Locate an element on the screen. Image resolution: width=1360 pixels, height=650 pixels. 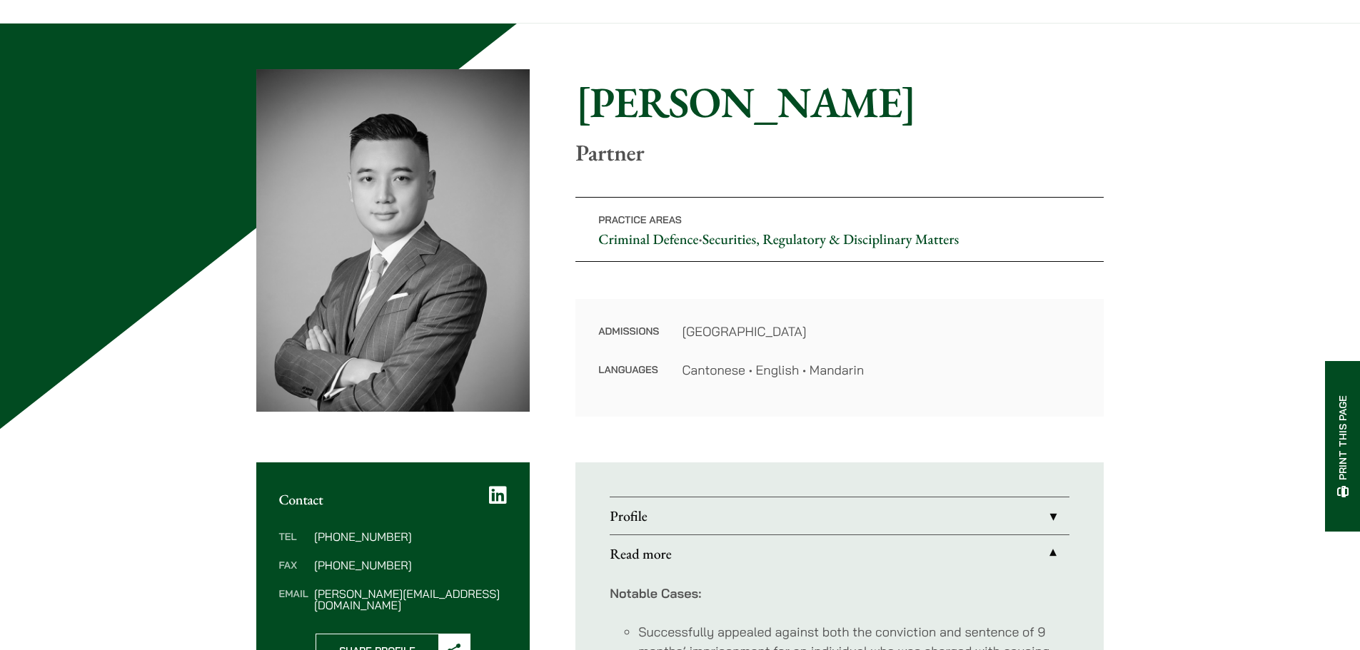
dt: Tel is located at coordinates (293, 545).